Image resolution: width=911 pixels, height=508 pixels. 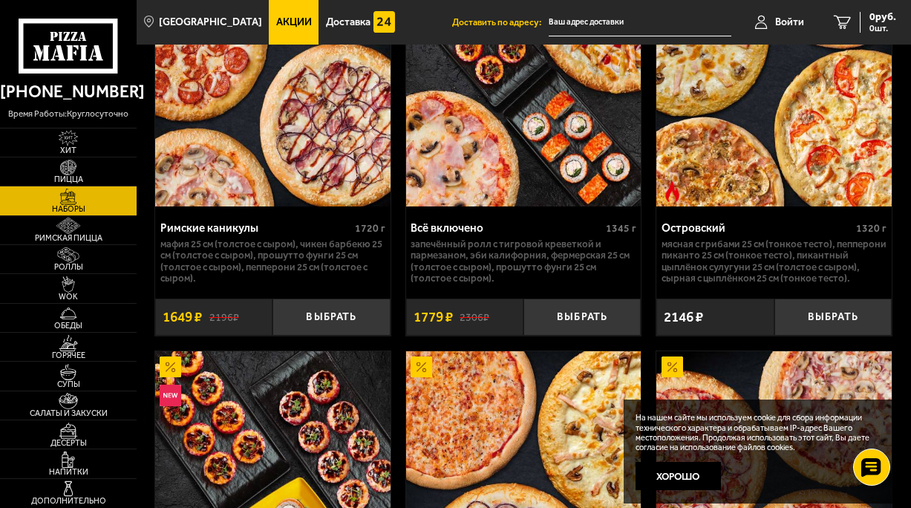 What do you see at coordinates (370, 228) in the screenshot?
I see `span: 1720 г` at bounding box center [370, 228].